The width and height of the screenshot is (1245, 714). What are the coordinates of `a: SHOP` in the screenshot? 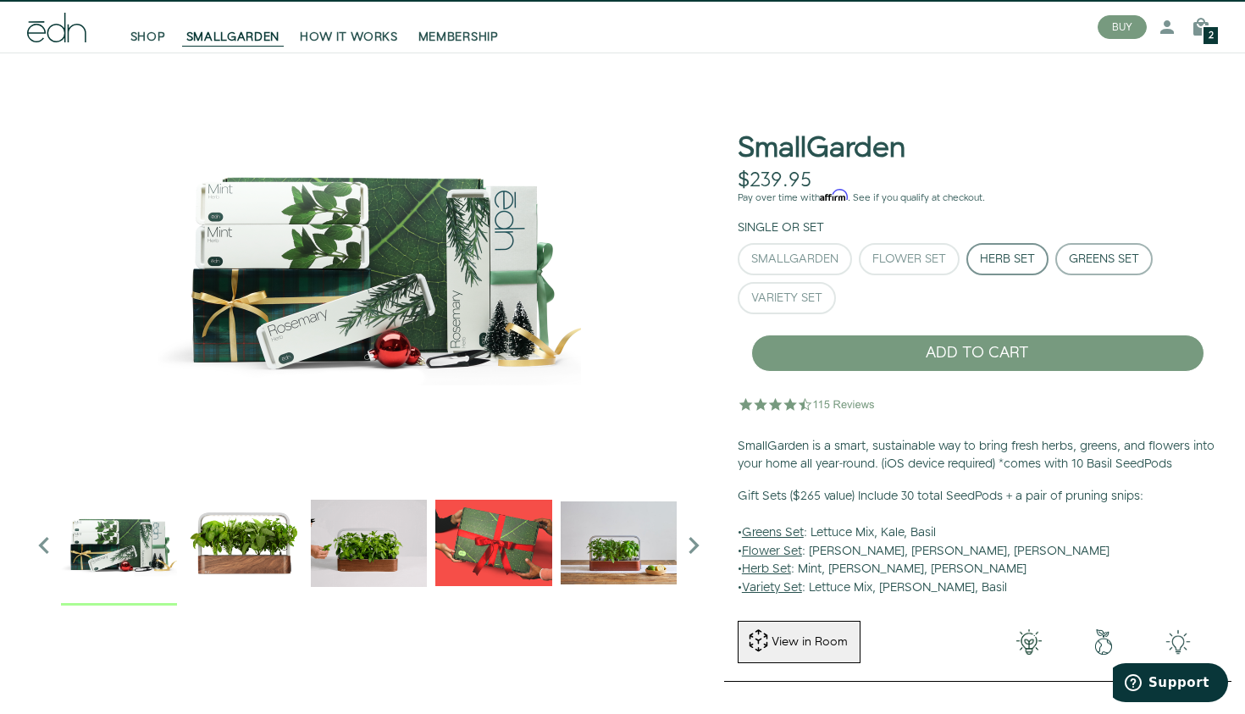 It's located at (148, 27).